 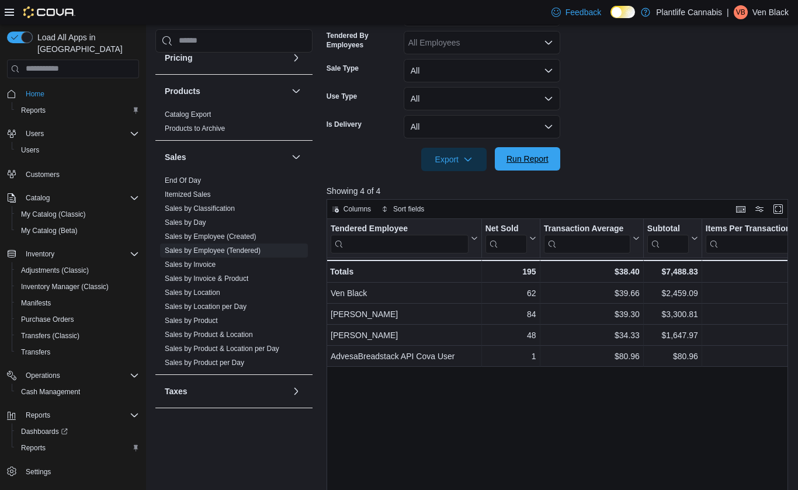 What do you see at coordinates (527, 159) in the screenshot?
I see `button: Run Report` at bounding box center [527, 159].